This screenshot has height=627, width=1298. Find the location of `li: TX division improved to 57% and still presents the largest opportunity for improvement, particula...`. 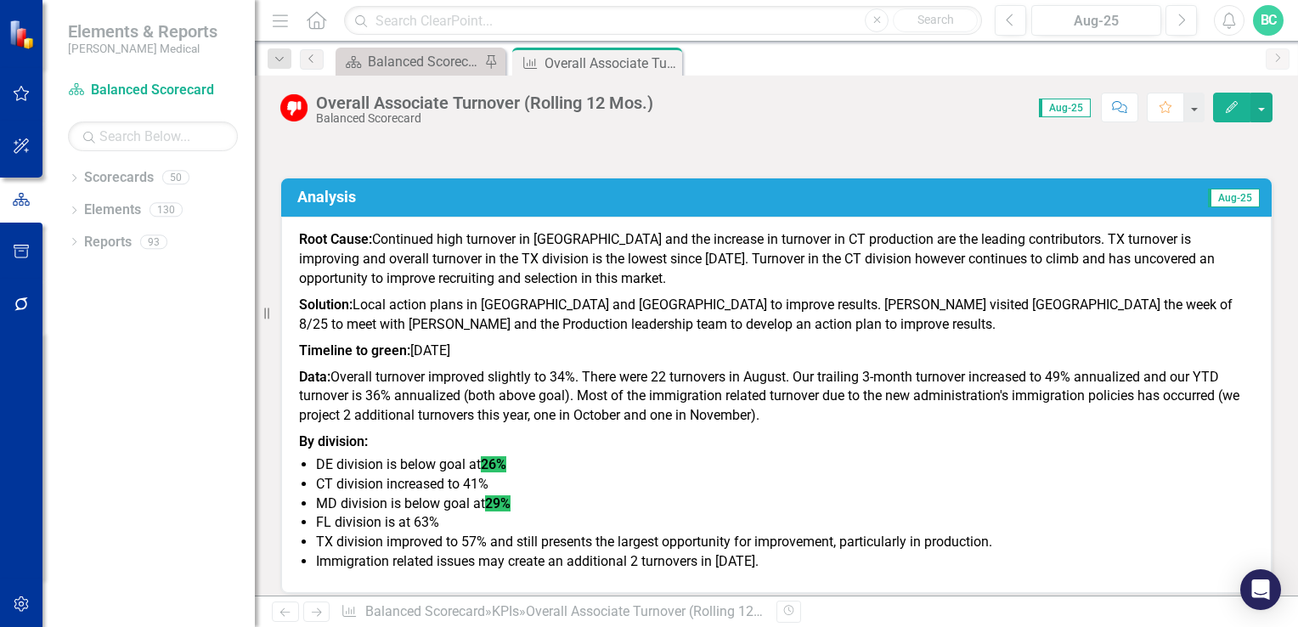

li: TX division improved to 57% and still presents the largest opportunity for improvement, particula... is located at coordinates (785, 542).